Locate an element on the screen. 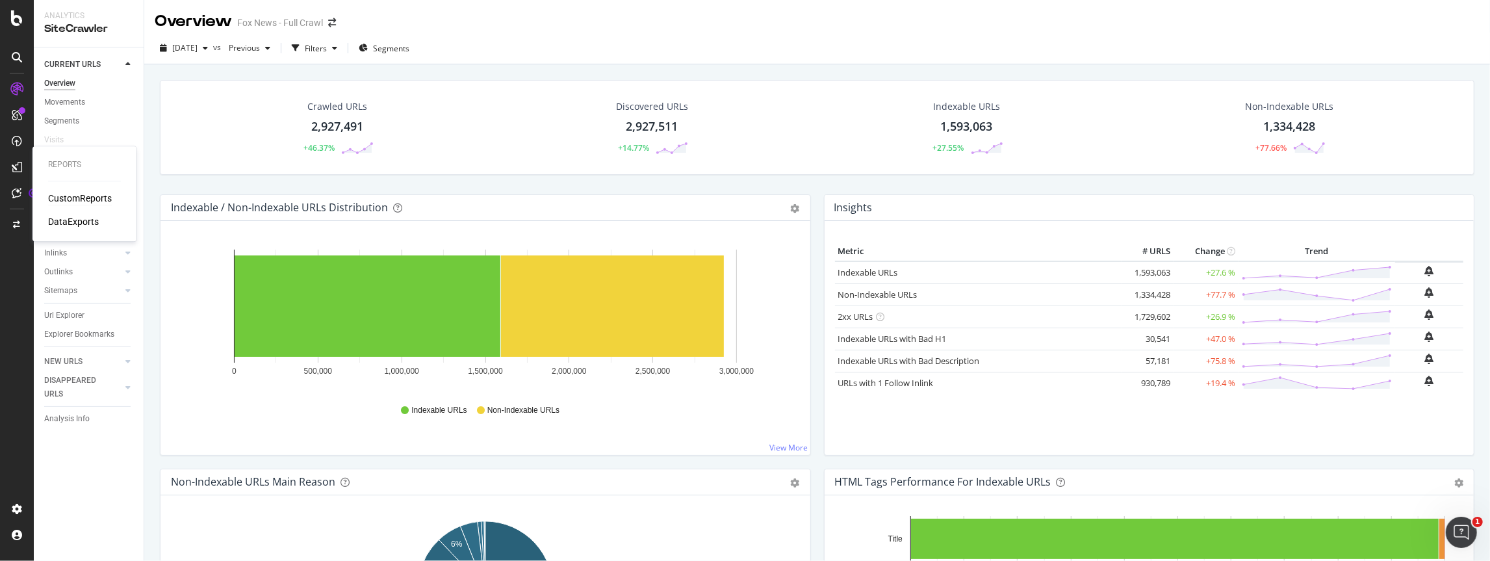 This screenshot has height=561, width=1490. td: +19.4 % is located at coordinates (1206, 383).